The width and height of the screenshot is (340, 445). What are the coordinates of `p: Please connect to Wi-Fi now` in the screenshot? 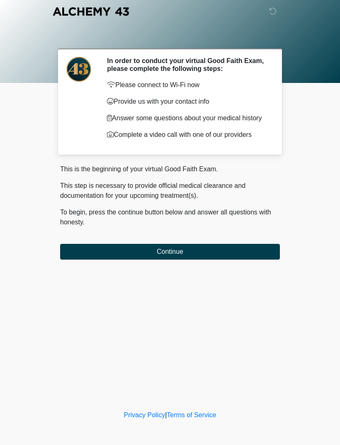 It's located at (187, 85).